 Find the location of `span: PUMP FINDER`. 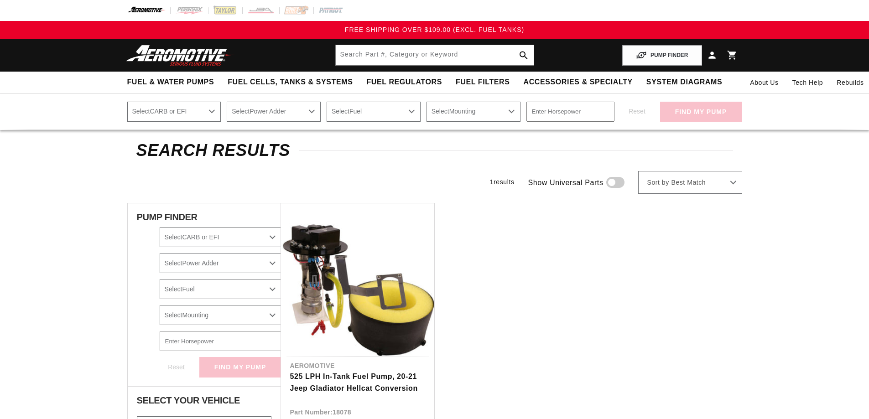

span: PUMP FINDER is located at coordinates (167, 217).